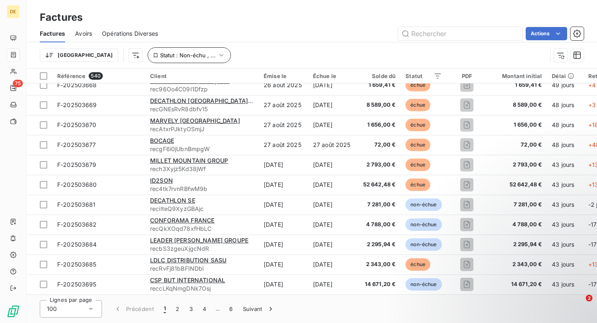 This screenshot has height=323, width=597. Describe the element at coordinates (77, 224) in the screenshot. I see `span: F-202503682` at that location.